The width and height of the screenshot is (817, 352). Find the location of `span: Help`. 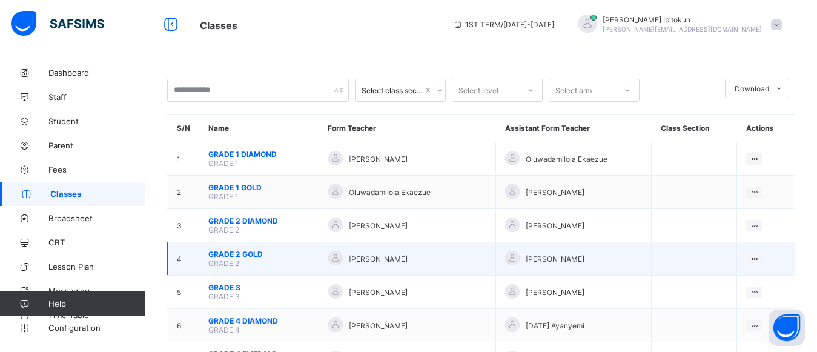

span: Help is located at coordinates (96, 303).